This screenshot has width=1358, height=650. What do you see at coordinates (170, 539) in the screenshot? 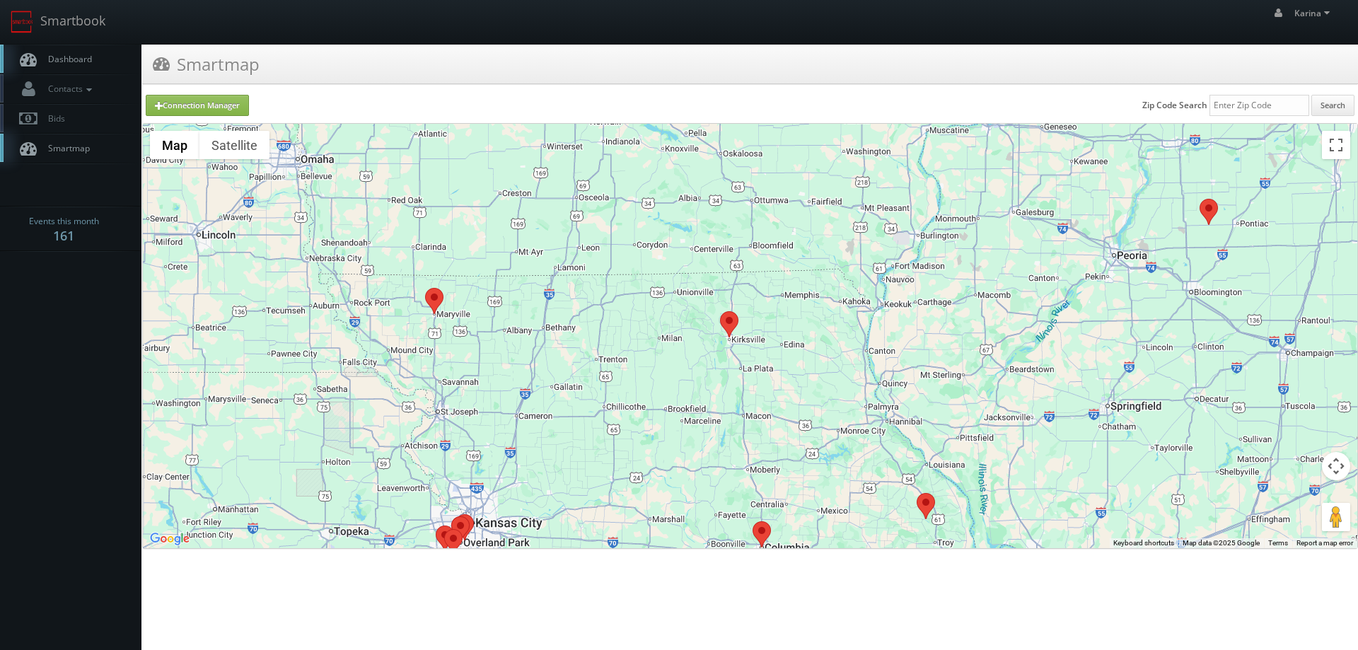
I see `a: Open this area in Google Maps (opens a new window)` at bounding box center [170, 539].